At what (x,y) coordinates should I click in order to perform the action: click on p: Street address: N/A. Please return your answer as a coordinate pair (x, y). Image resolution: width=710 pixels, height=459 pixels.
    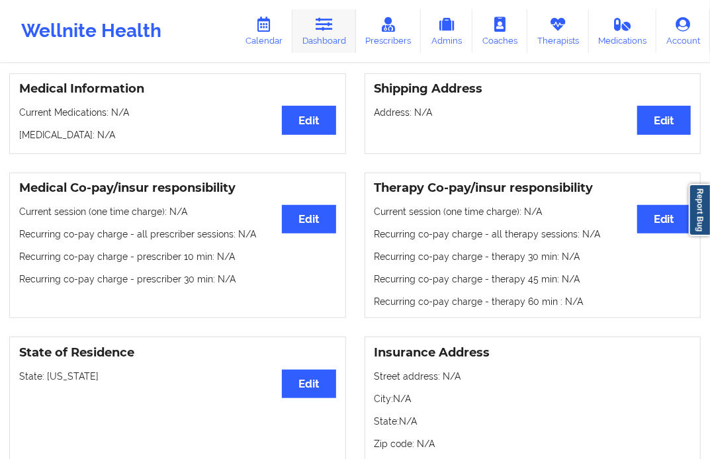
    Looking at the image, I should click on (533, 376).